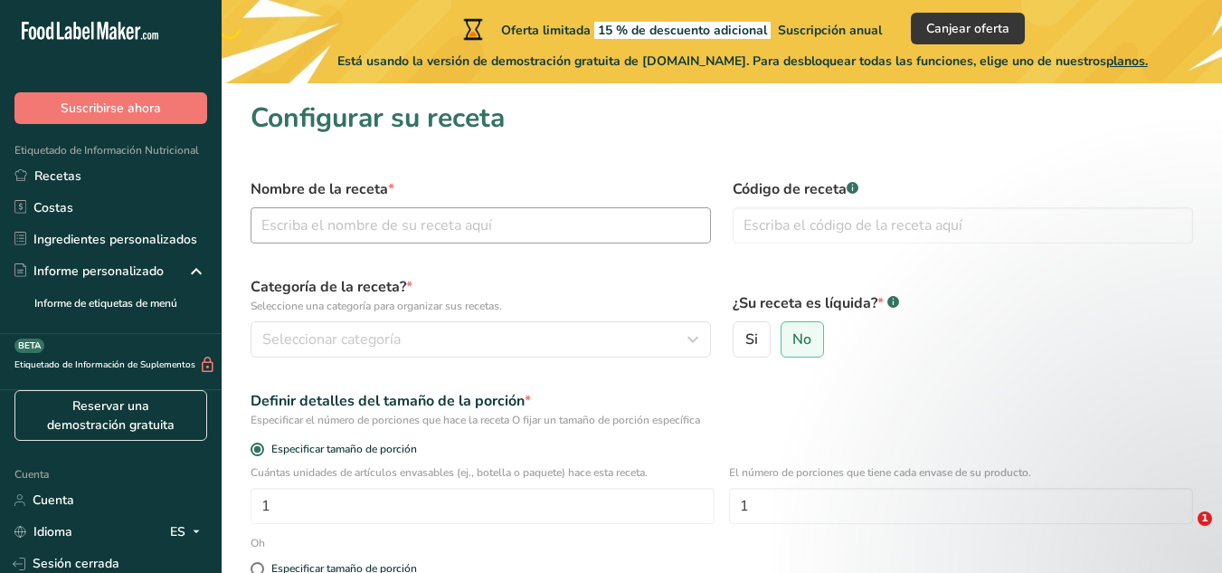  I want to click on a: Reservar una demostración gratuita, so click(110, 415).